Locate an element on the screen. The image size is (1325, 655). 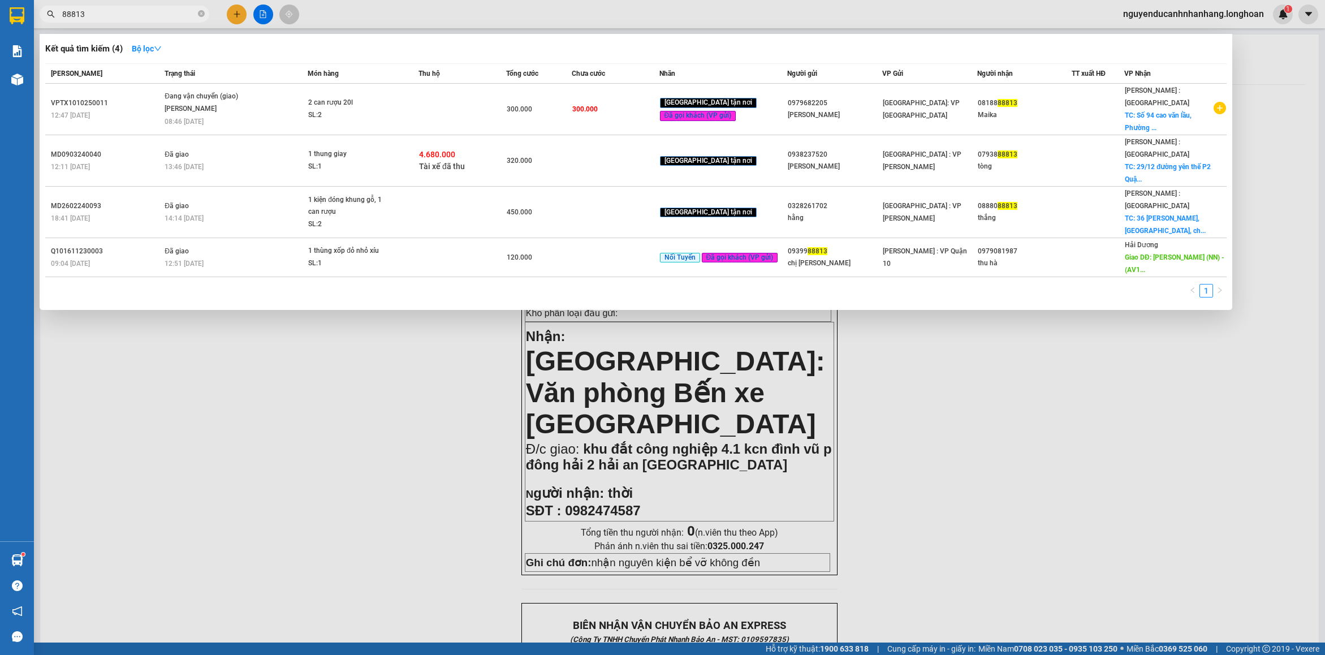
span: TC: 29/12 đường yên thế P2 Quậ... is located at coordinates (1167, 173).